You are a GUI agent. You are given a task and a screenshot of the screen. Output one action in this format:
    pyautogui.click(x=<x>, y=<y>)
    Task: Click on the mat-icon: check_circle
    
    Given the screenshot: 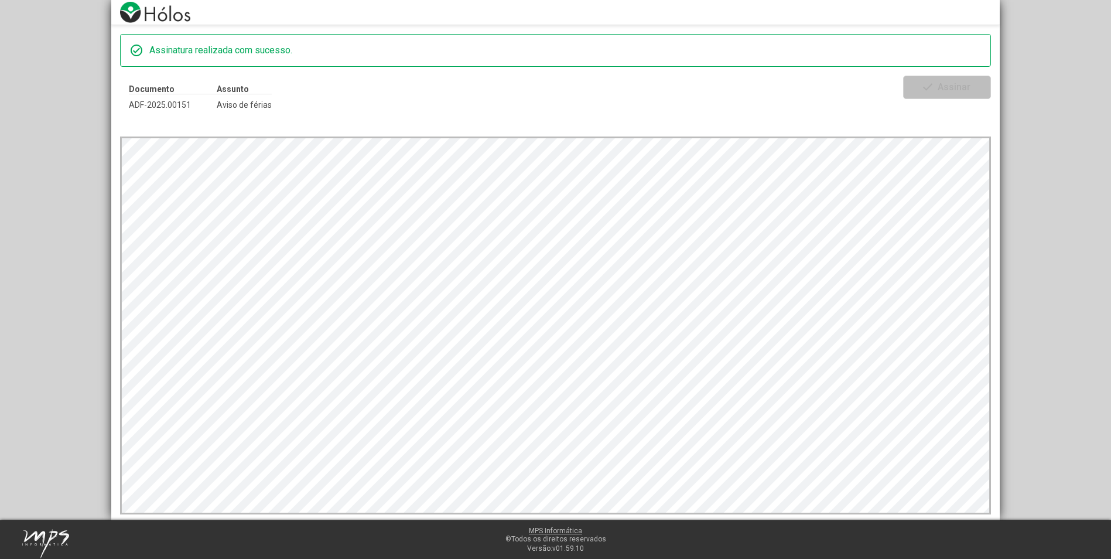 What is the action you would take?
    pyautogui.click(x=136, y=50)
    